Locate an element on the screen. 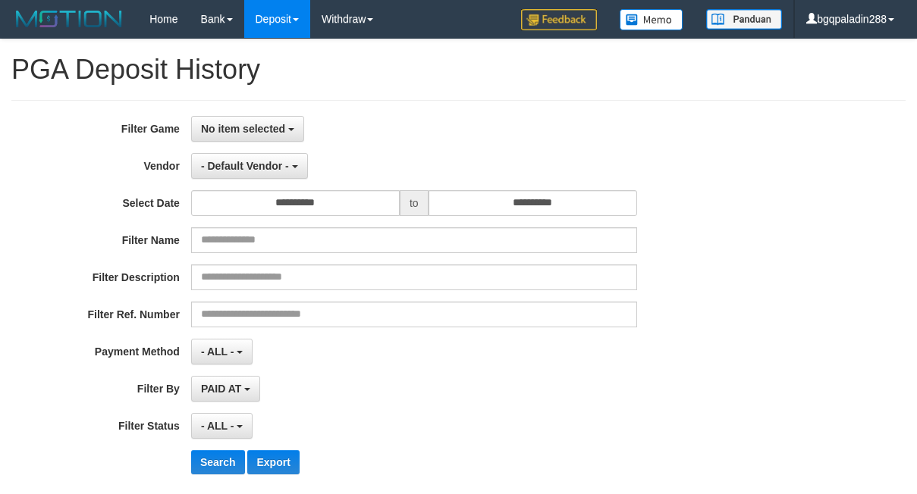 The height and width of the screenshot is (494, 917). span: to is located at coordinates (414, 203).